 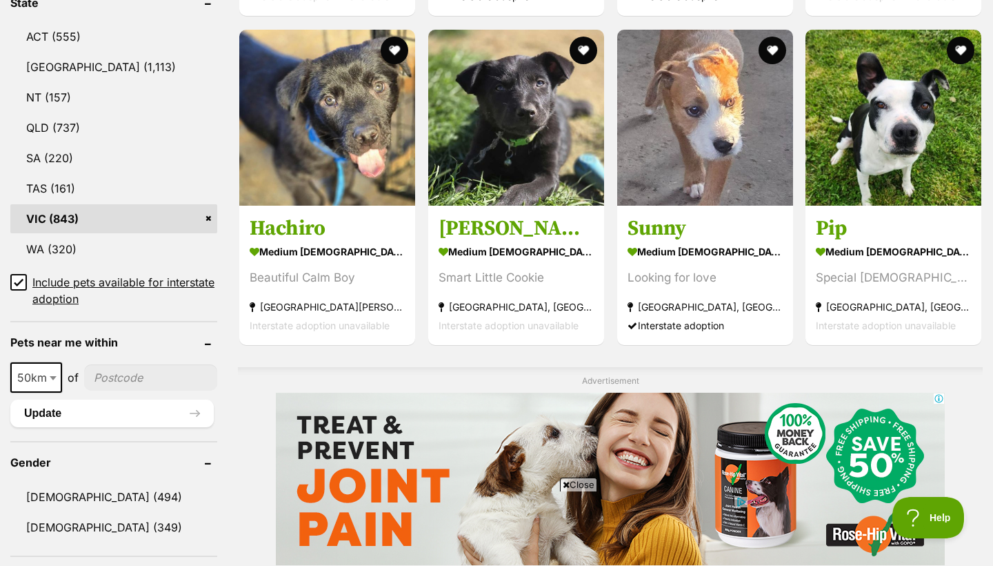 I want to click on span: Include pets available for interstate adoption, so click(x=125, y=290).